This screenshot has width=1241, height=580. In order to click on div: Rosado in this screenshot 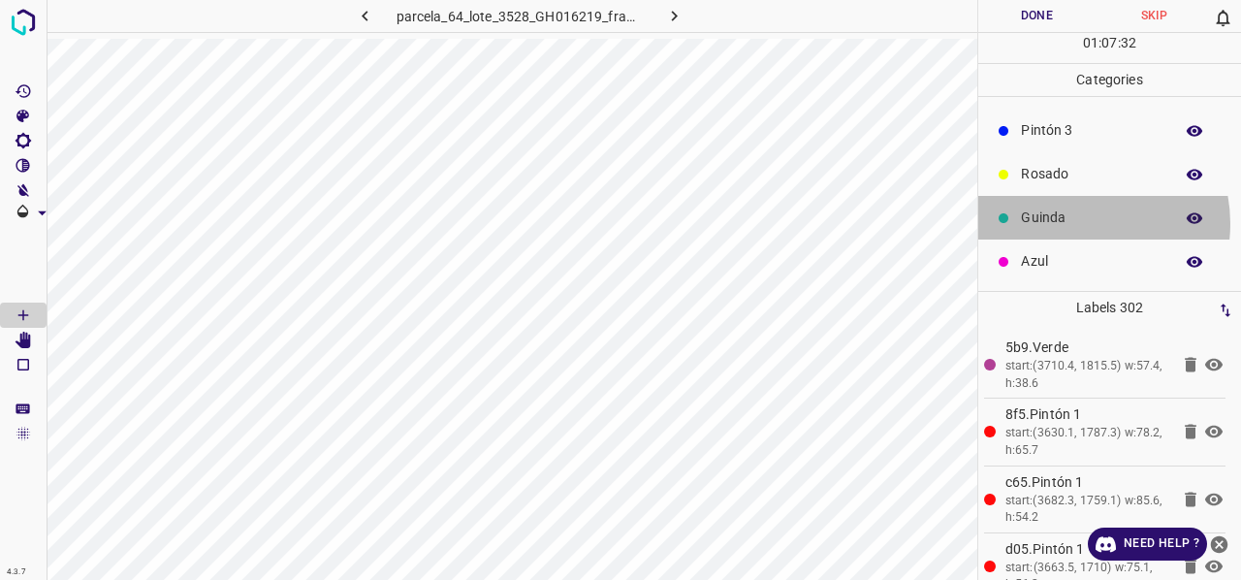, I will do `click(1109, 174)`.